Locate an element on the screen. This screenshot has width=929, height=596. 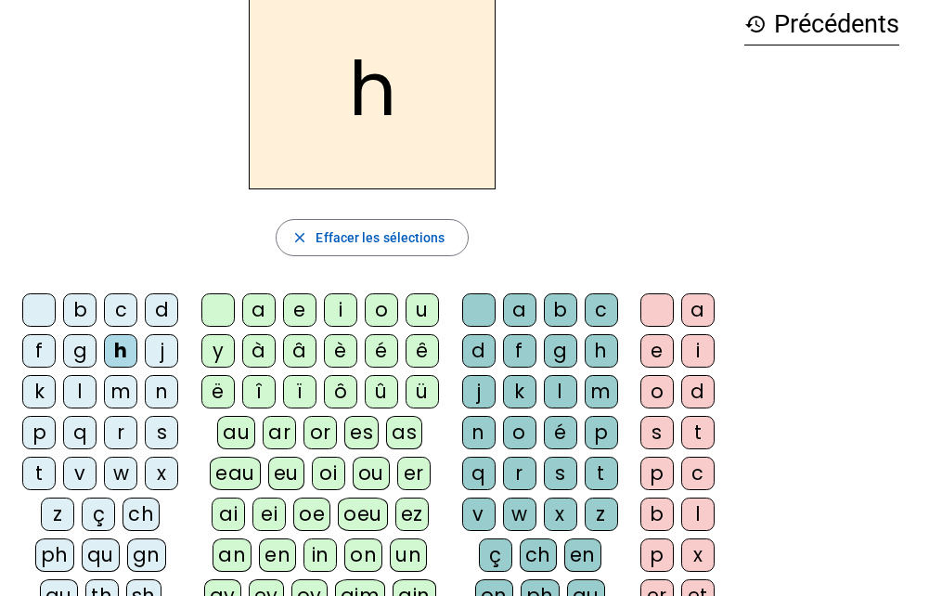
div: on is located at coordinates (363, 555).